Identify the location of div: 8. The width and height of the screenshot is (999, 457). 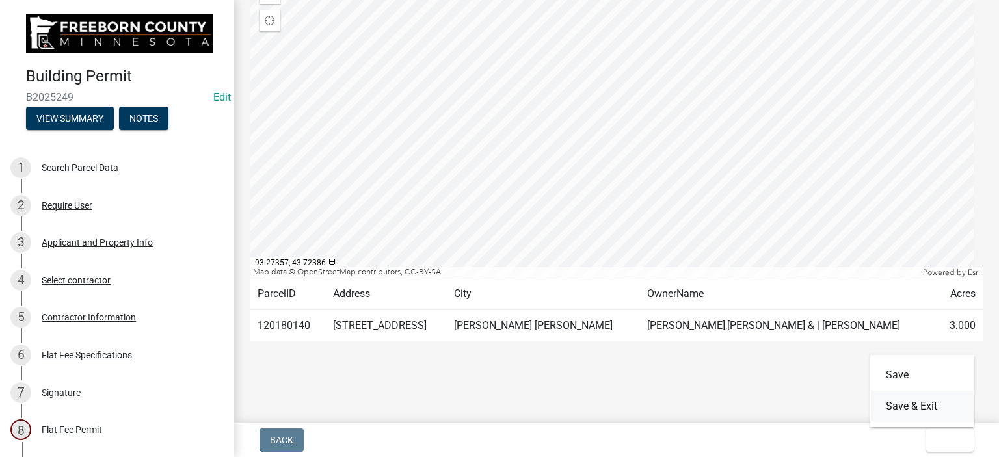
(21, 430).